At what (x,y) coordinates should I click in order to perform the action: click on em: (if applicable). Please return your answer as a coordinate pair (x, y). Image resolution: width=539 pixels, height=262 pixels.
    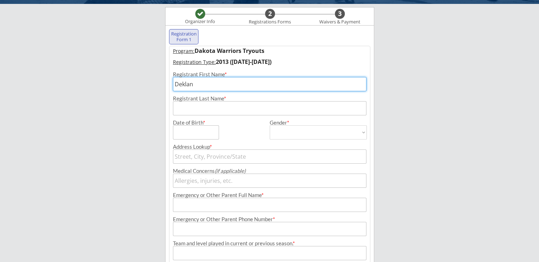
    Looking at the image, I should click on (230, 171).